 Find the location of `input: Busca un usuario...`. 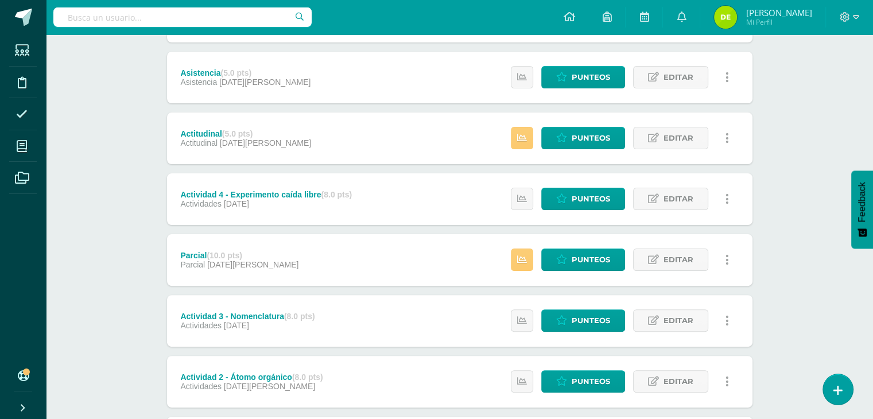

input: Busca un usuario... is located at coordinates (183, 17).